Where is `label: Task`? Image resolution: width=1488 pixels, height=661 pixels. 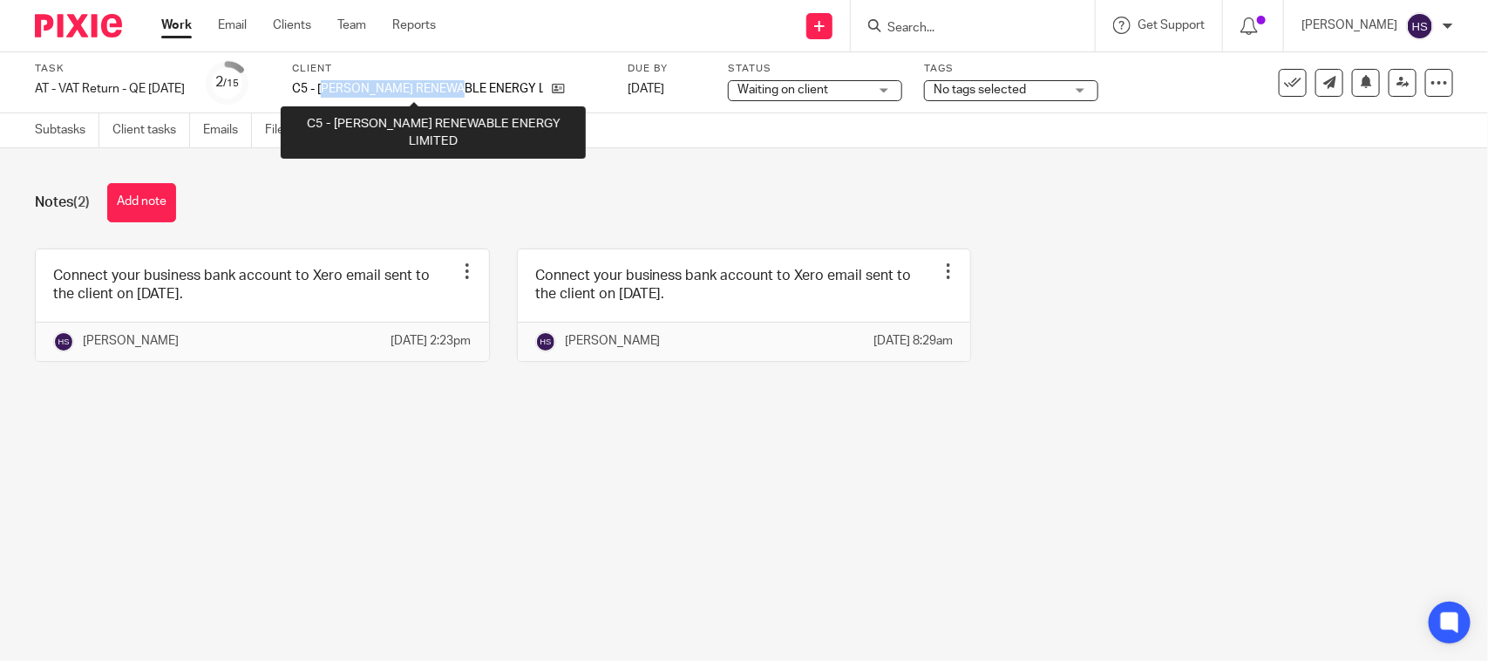
label: Task is located at coordinates (110, 69).